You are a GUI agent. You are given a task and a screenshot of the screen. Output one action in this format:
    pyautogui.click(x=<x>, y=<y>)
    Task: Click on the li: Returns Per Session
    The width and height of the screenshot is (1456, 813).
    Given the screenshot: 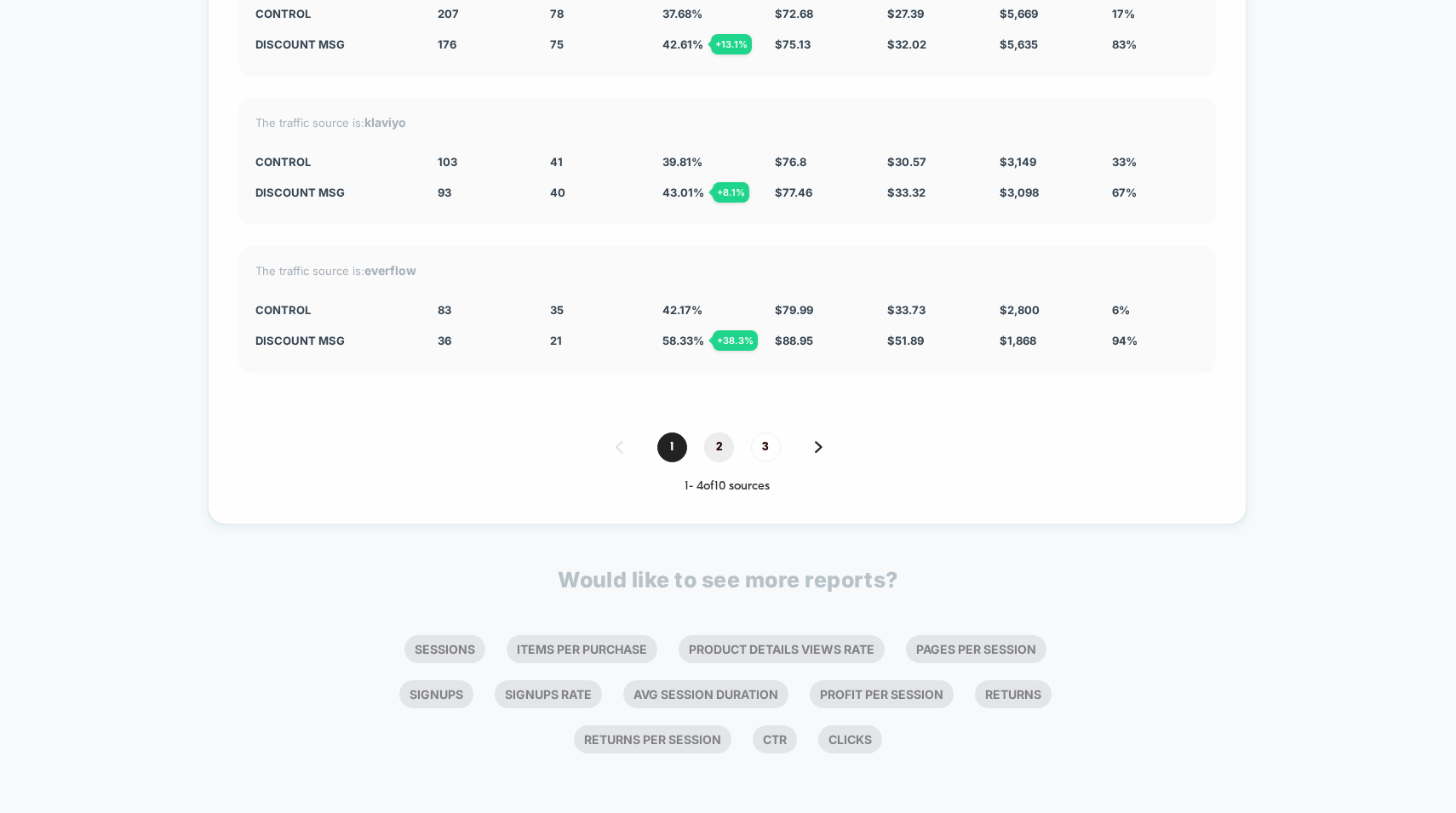 What is the action you would take?
    pyautogui.click(x=653, y=739)
    